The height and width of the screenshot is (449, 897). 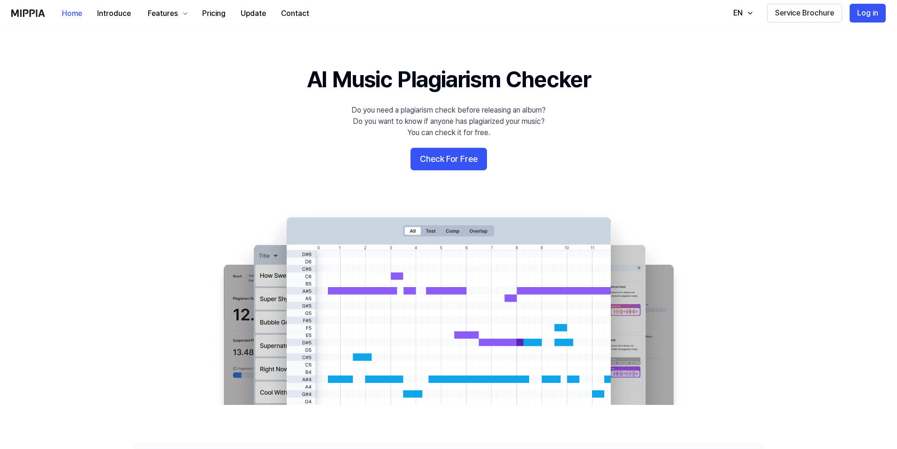 What do you see at coordinates (28, 13) in the screenshot?
I see `img: logo` at bounding box center [28, 13].